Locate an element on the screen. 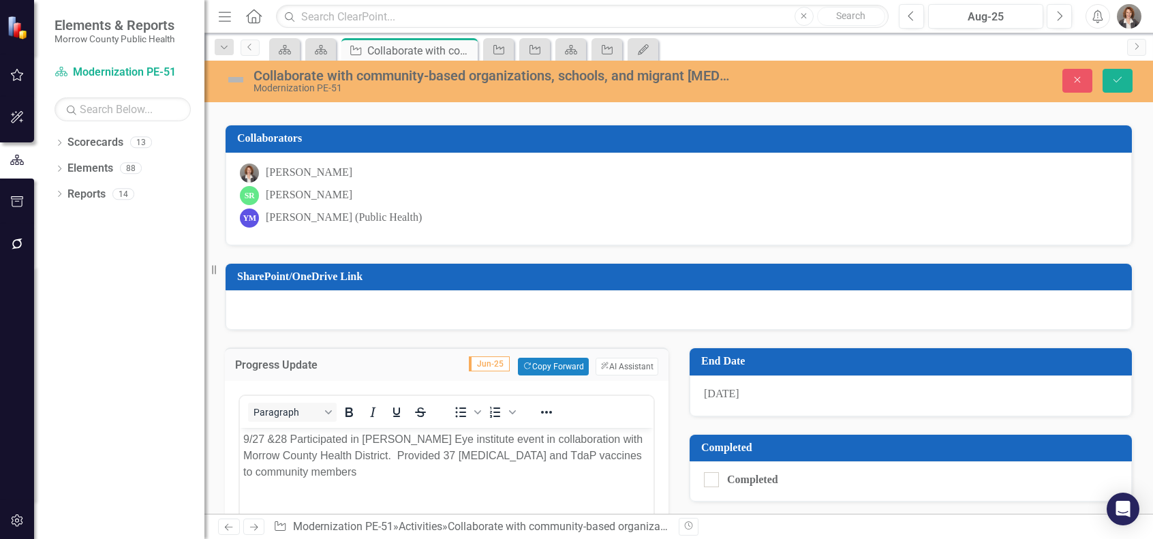  div: 88 is located at coordinates (131, 168).